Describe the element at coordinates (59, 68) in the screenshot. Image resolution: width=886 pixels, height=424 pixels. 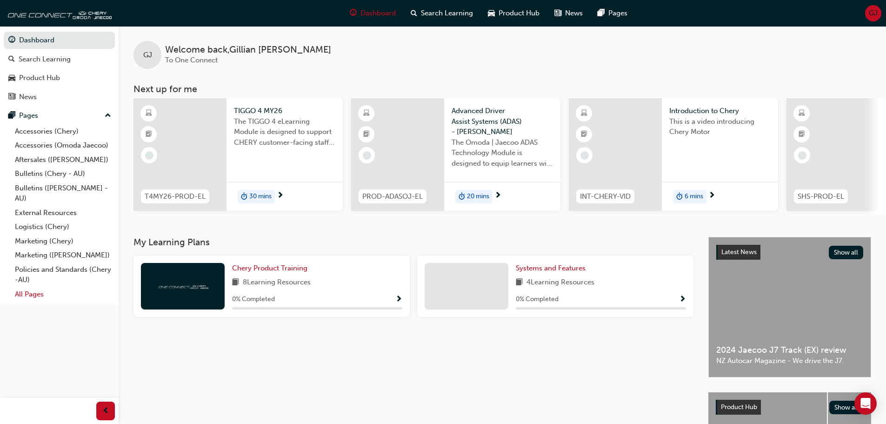
I see `button: DashboardSearch LearningProduct HubNews` at that location.